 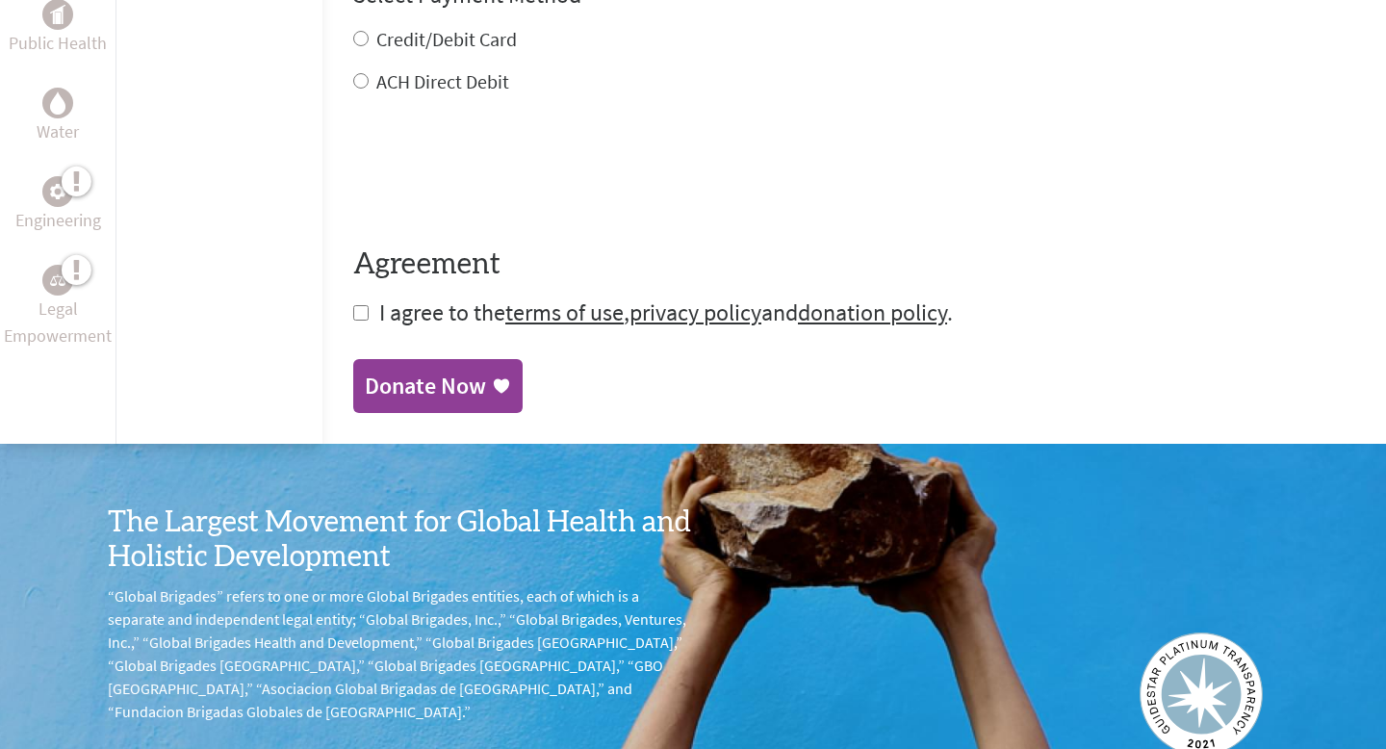 I want to click on a: privacy policy, so click(x=695, y=312).